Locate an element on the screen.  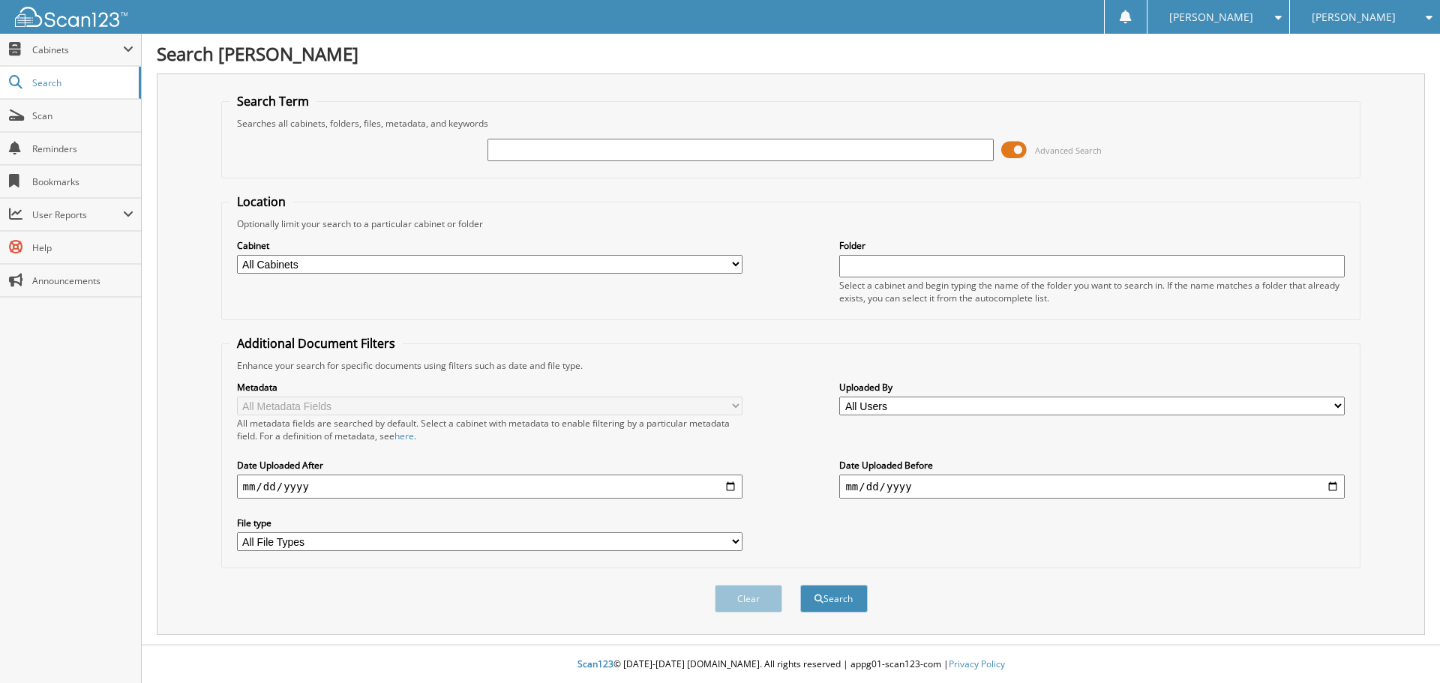
span: Bookmarks is located at coordinates (83, 182).